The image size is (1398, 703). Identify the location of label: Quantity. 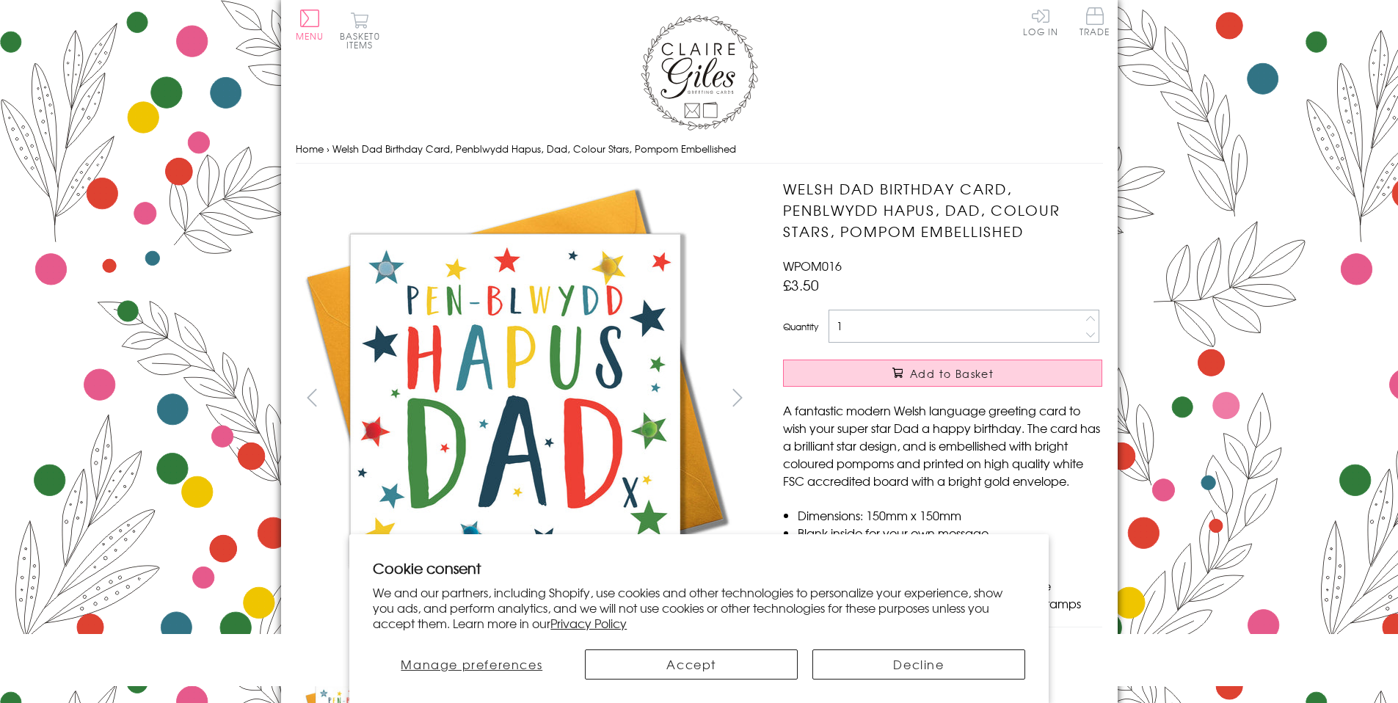
(800, 326).